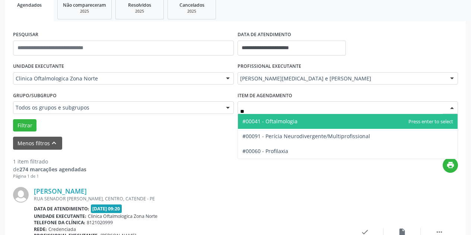  I want to click on label: DATA DE ATENDIMENTO, so click(264, 35).